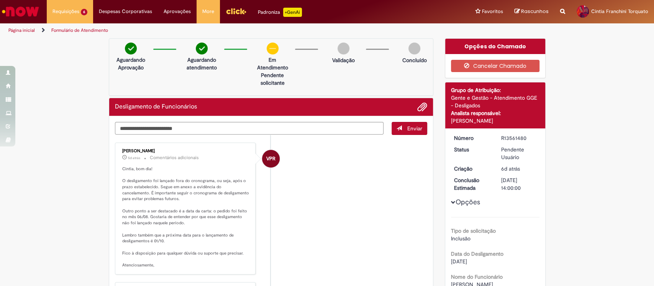 This screenshot has height=286, width=654. Describe the element at coordinates (134, 158) in the screenshot. I see `time: 25/09/2025 09:13:30` at that location.